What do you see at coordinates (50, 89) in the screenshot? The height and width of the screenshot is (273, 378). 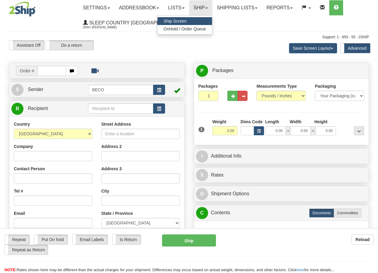 I see `a: S Sender` at bounding box center [50, 89].